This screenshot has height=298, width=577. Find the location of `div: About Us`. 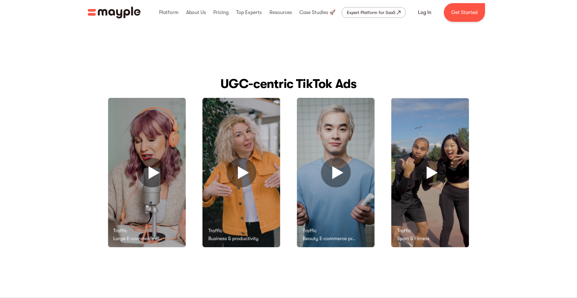

div: About Us is located at coordinates (196, 12).